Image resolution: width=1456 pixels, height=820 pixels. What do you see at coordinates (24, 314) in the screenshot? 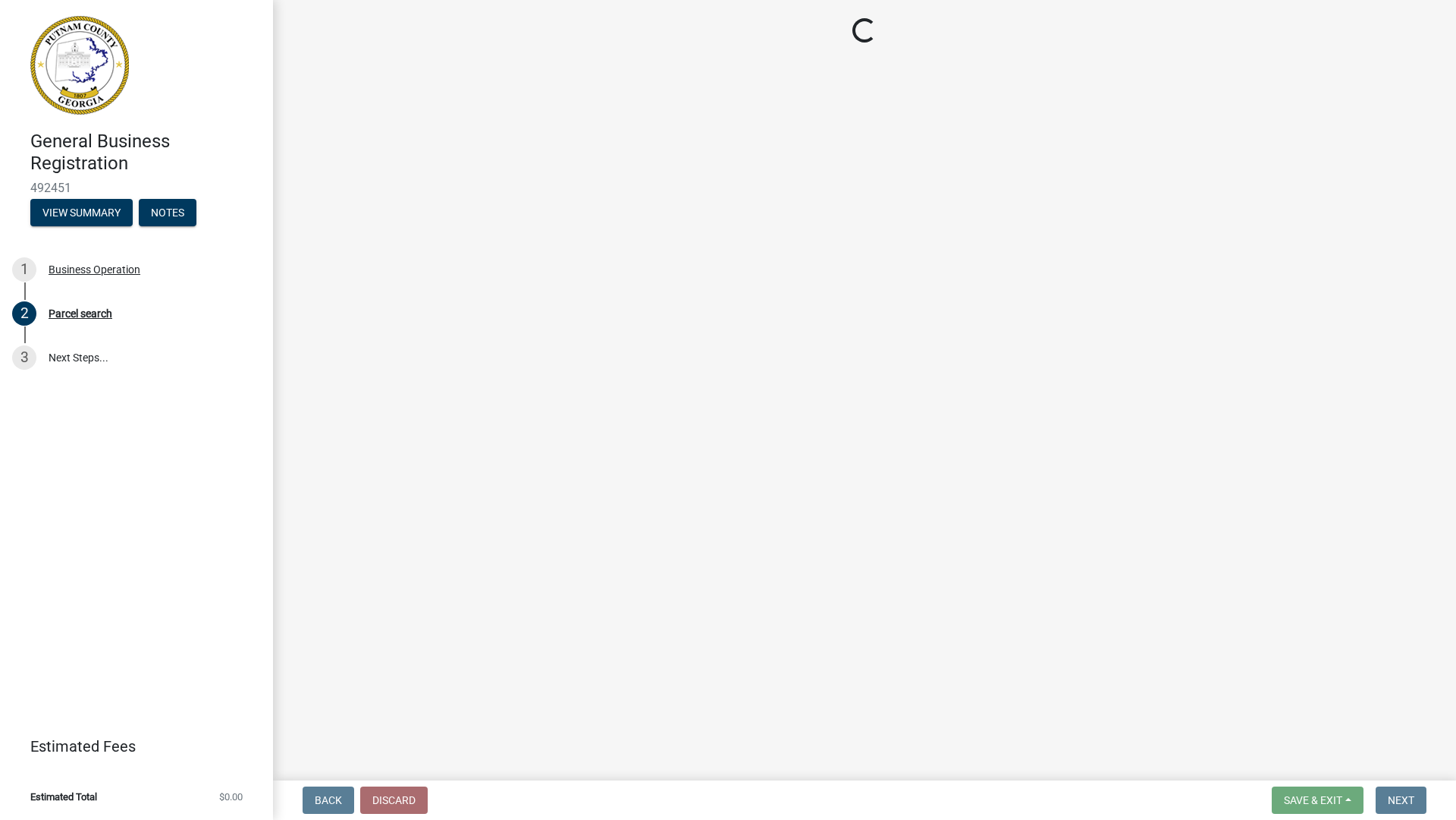
I see `div: 2` at bounding box center [24, 314].